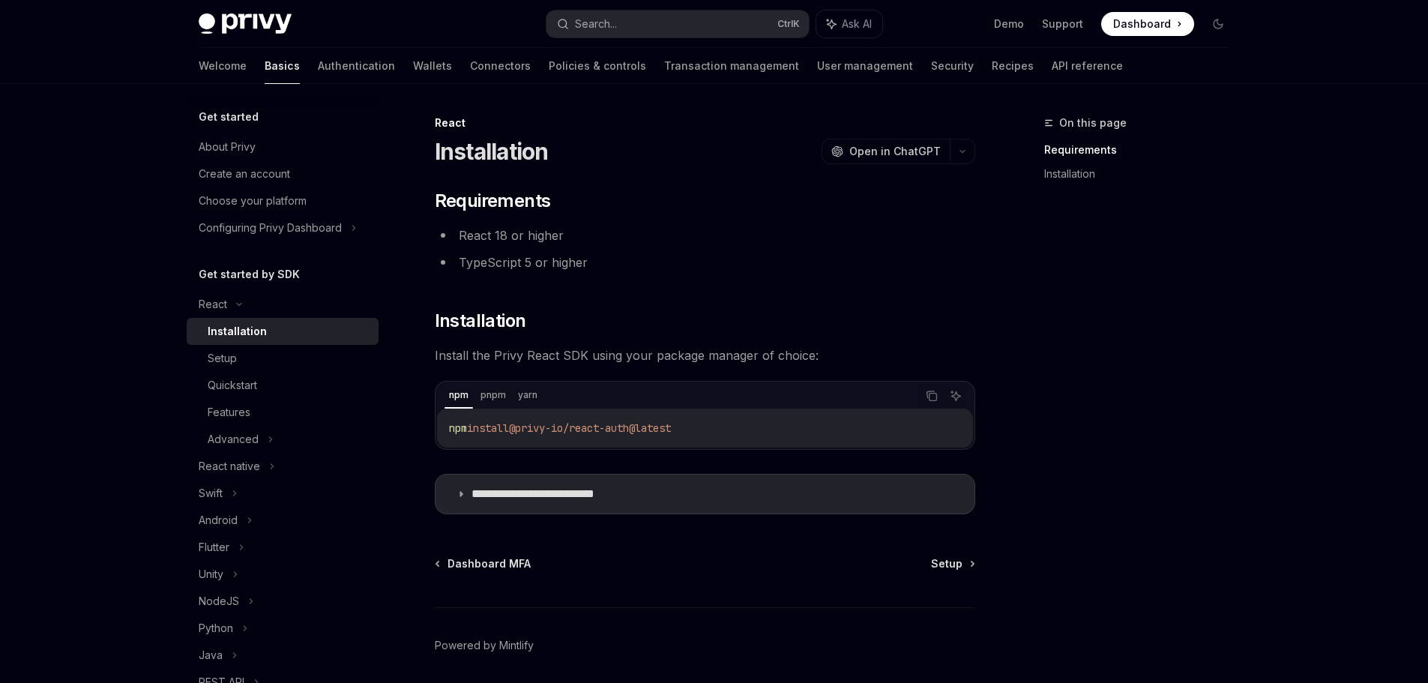 The image size is (1428, 683). I want to click on div: Swift, so click(211, 493).